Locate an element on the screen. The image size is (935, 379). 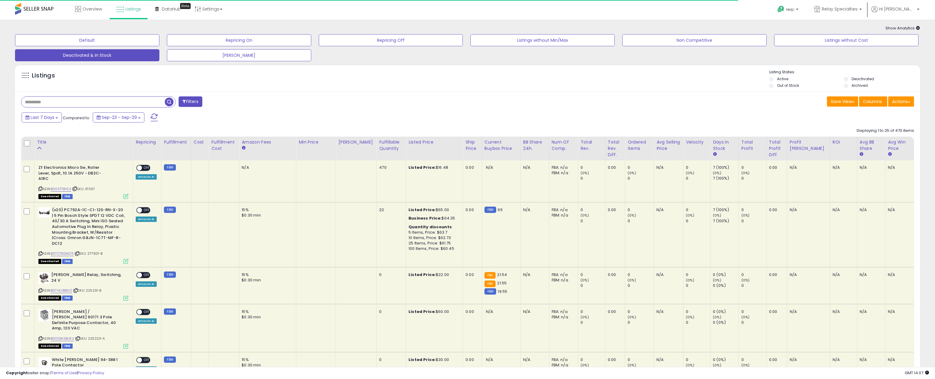
strong: Copyright is located at coordinates (17, 372).